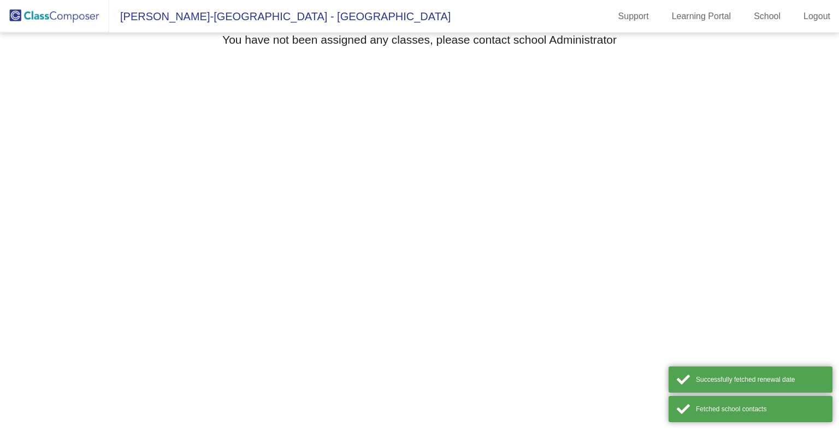 This screenshot has width=839, height=432. I want to click on a: Support, so click(634, 16).